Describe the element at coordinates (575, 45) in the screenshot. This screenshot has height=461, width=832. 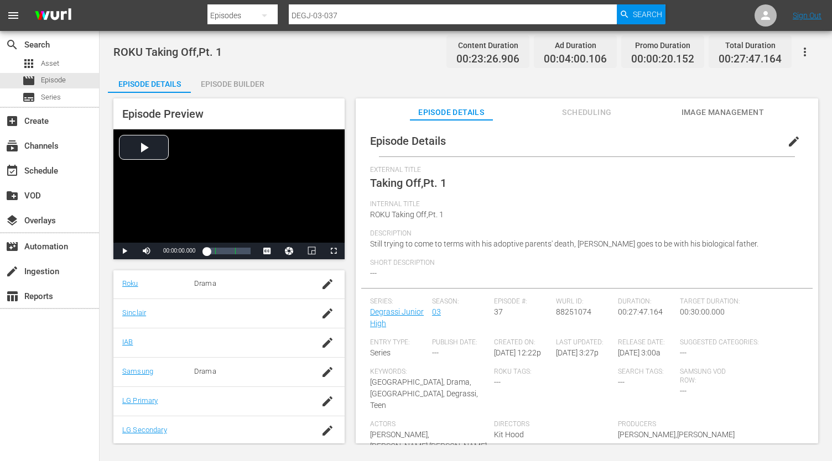
I see `div: Ad Duration` at that location.